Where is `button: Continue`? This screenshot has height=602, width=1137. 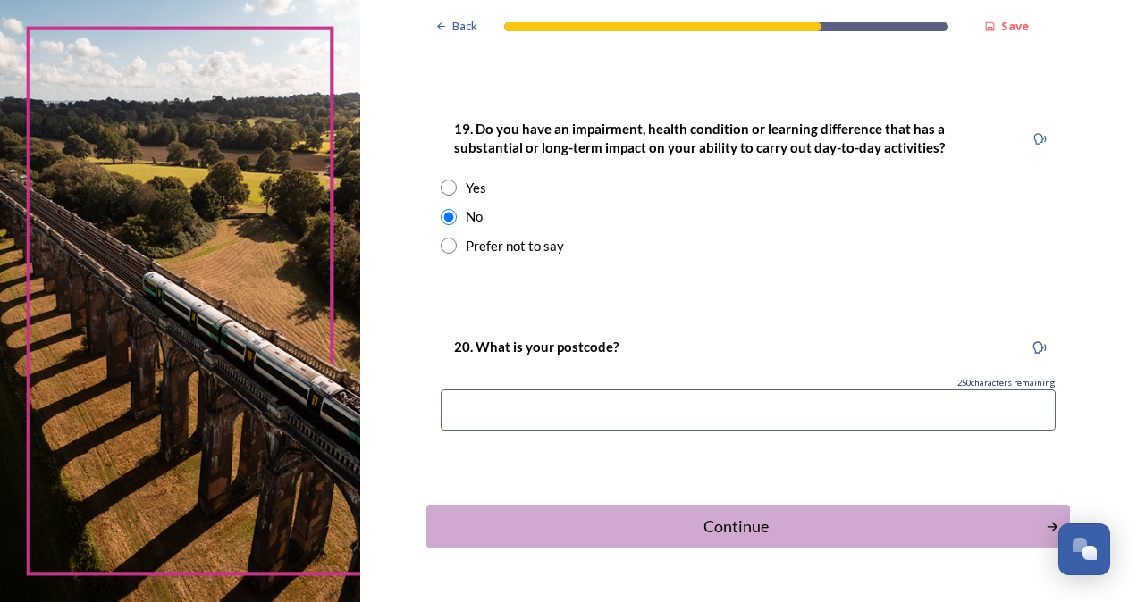 button: Continue is located at coordinates (748, 526).